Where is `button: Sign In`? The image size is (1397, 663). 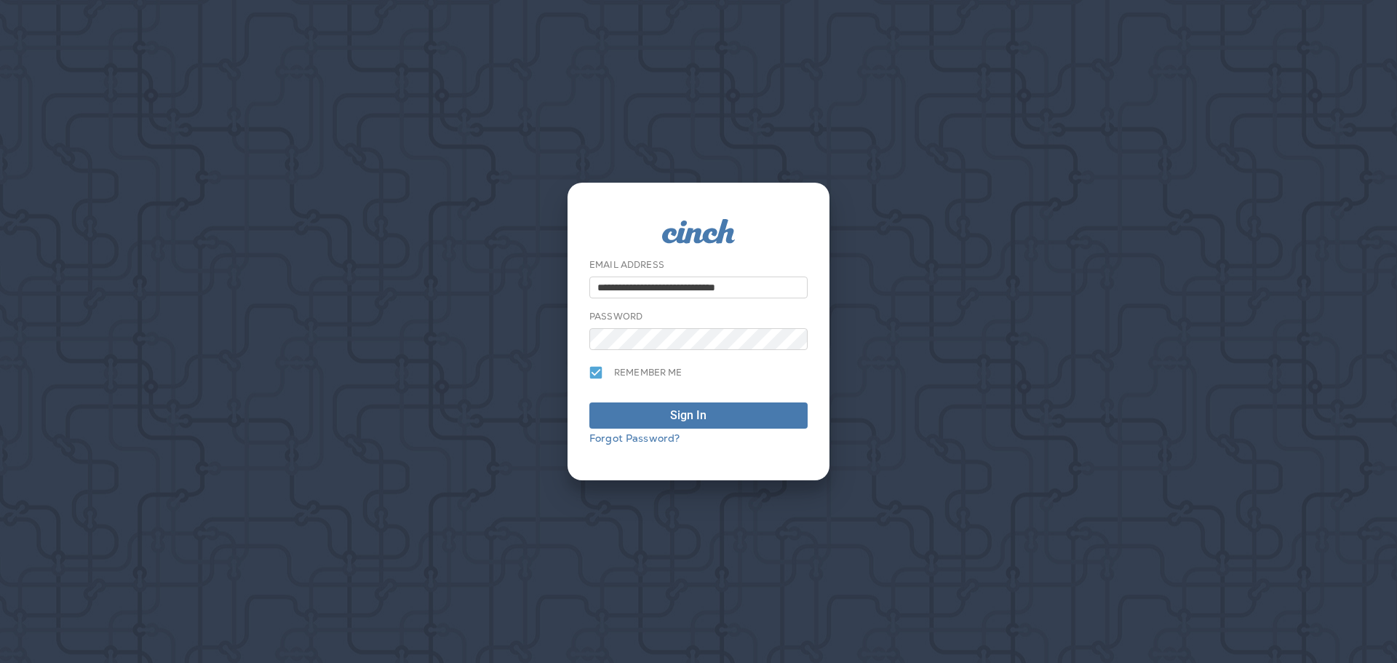 button: Sign In is located at coordinates (699, 415).